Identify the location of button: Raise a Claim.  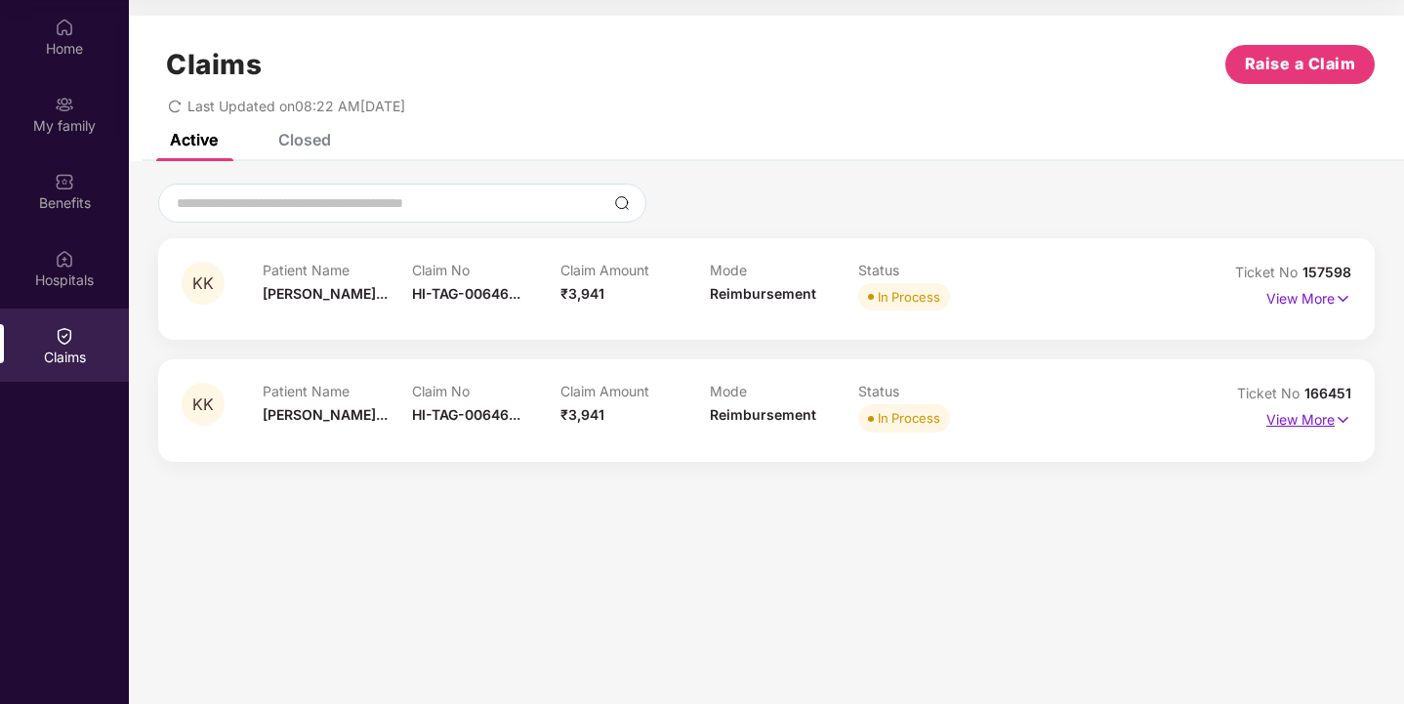
(1300, 64).